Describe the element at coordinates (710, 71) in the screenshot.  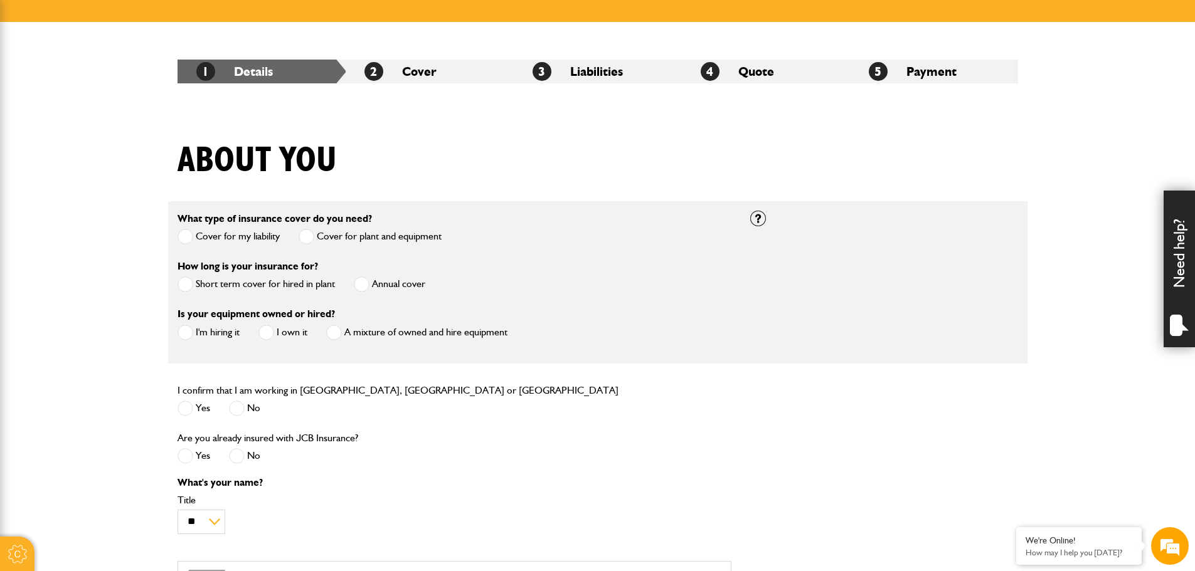
I see `span: 4` at that location.